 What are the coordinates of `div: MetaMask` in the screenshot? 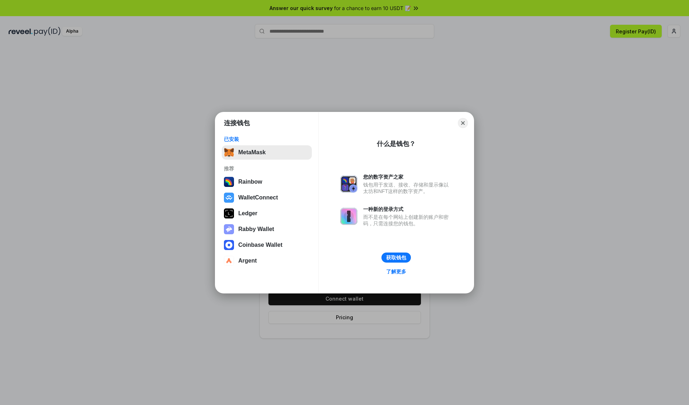 It's located at (252, 153).